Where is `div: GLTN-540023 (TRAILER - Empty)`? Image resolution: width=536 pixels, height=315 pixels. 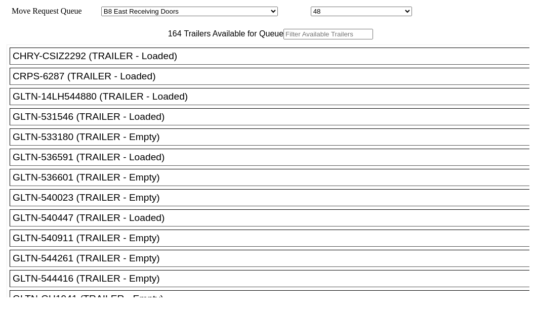
div: GLTN-540023 (TRAILER - Empty) is located at coordinates (274, 198).